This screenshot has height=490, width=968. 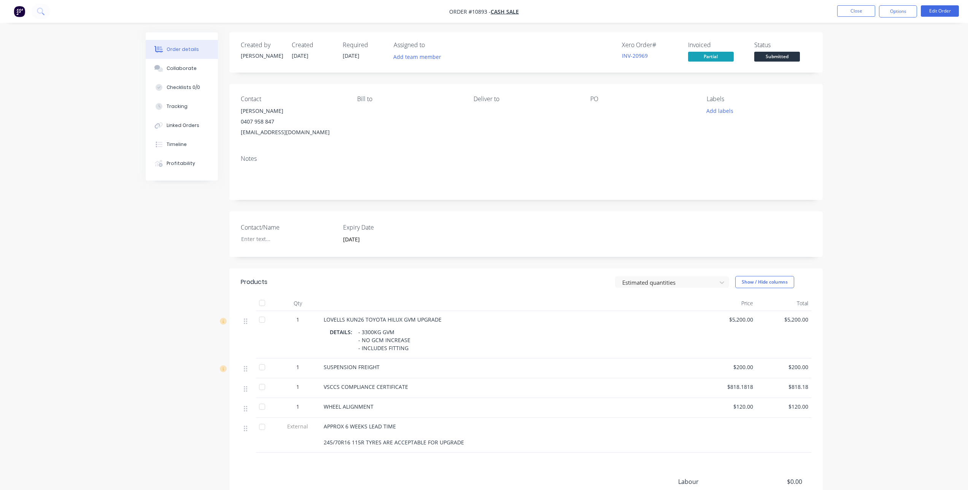 What do you see at coordinates (777, 56) in the screenshot?
I see `span: Submitted` at bounding box center [777, 56].